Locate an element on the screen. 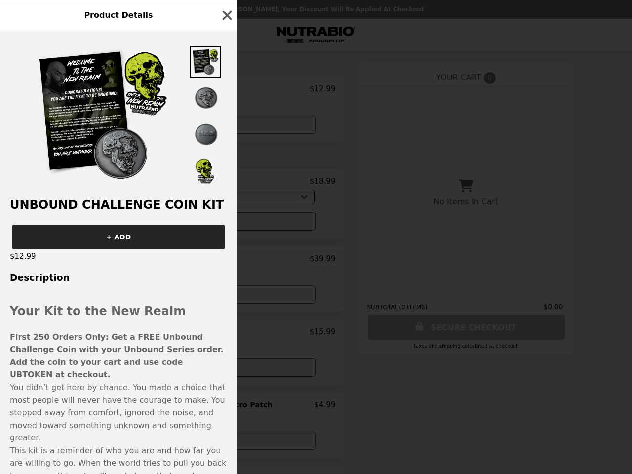 The image size is (632, 474). img: Thumbnail 2 is located at coordinates (205, 98).